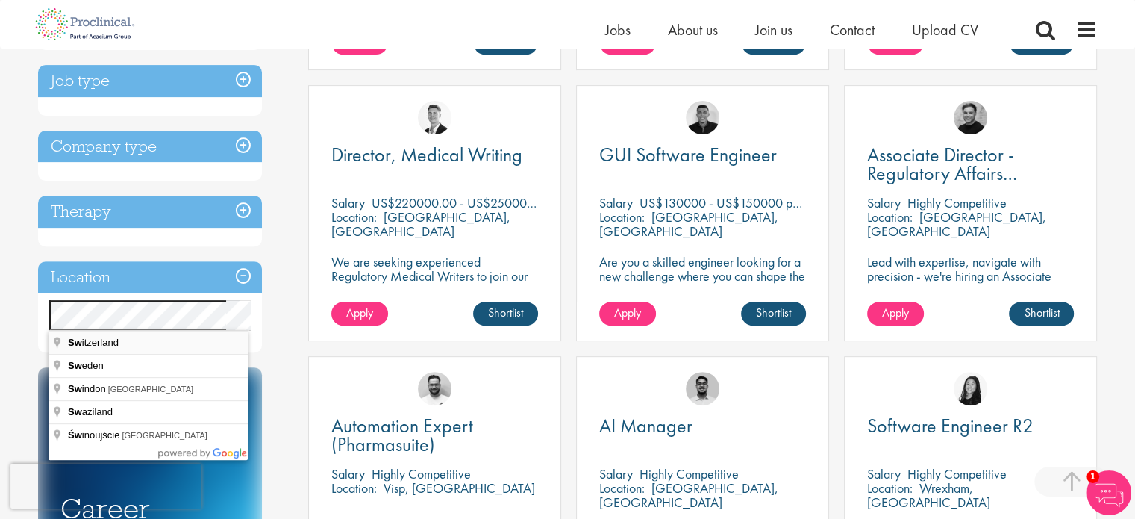 The width and height of the screenshot is (1135, 519). What do you see at coordinates (434, 117) in the screenshot?
I see `a: George Watson` at bounding box center [434, 117].